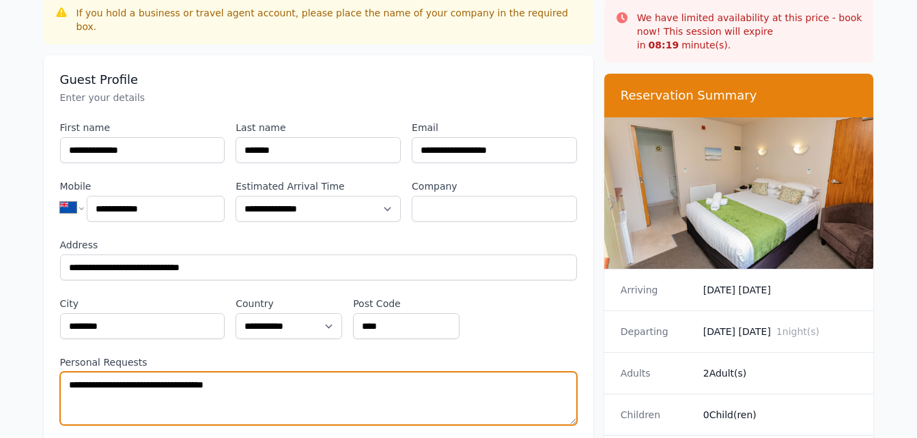 The image size is (917, 438). What do you see at coordinates (318, 80) in the screenshot?
I see `h3: Guest Profile` at bounding box center [318, 80].